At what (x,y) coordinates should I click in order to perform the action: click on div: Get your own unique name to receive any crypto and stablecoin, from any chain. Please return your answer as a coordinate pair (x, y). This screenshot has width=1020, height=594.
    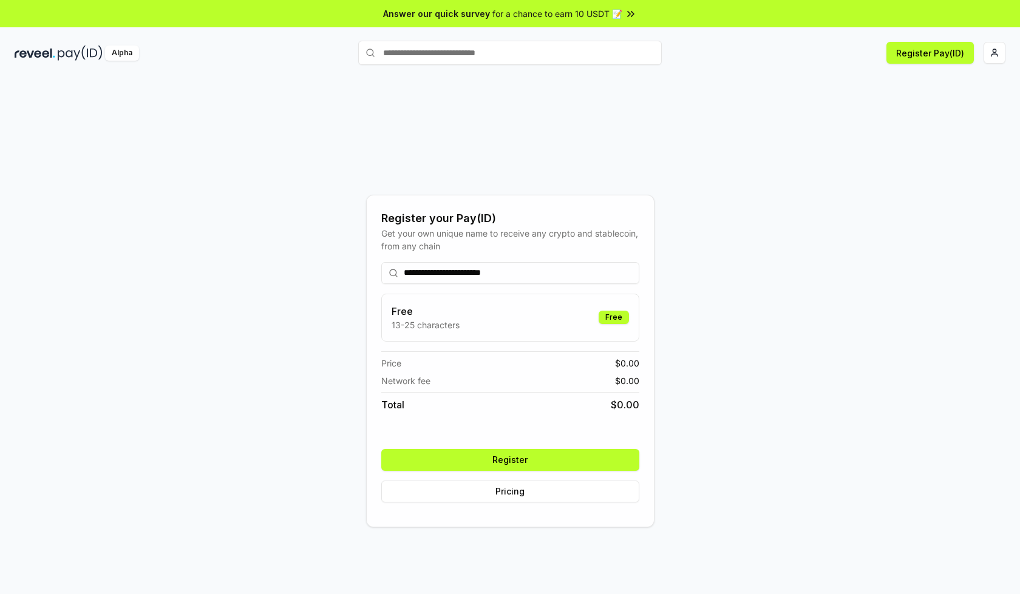
    Looking at the image, I should click on (510, 240).